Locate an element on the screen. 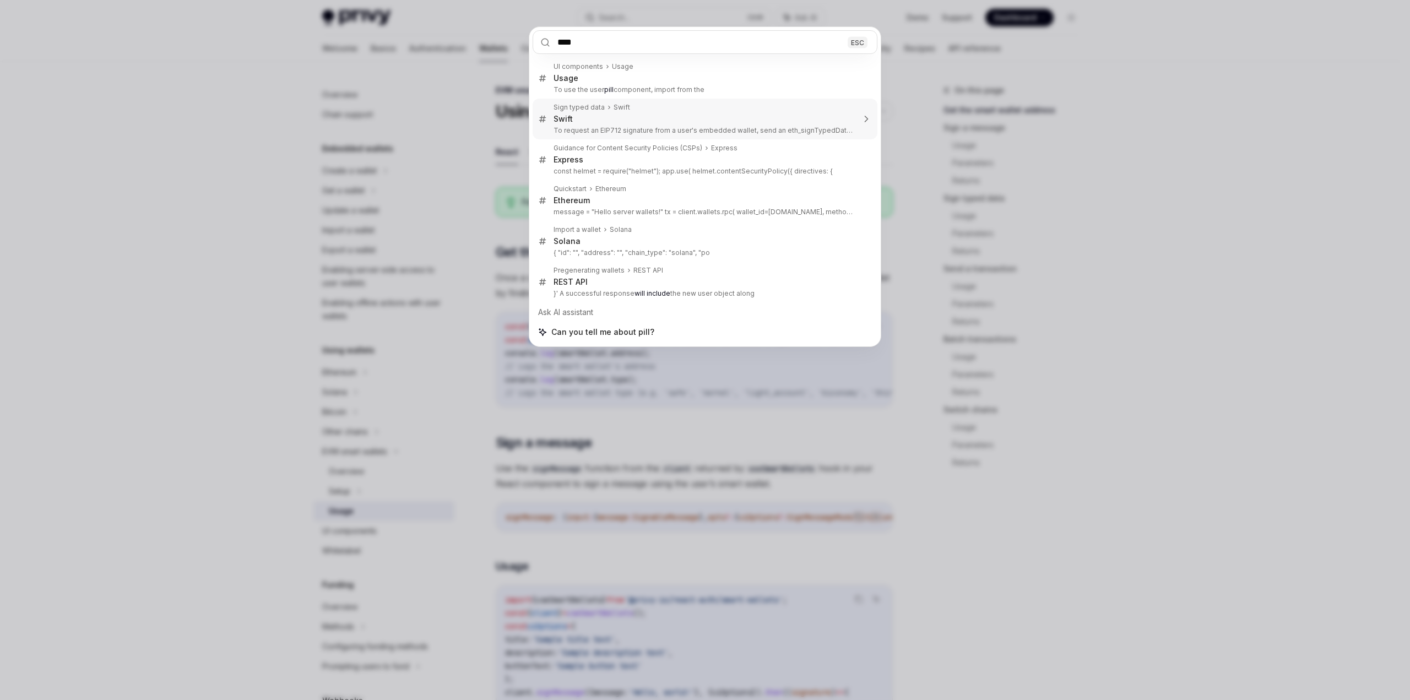 The height and width of the screenshot is (700, 1410). privy-wallet-id: ", "address": " is located at coordinates (643, 252).